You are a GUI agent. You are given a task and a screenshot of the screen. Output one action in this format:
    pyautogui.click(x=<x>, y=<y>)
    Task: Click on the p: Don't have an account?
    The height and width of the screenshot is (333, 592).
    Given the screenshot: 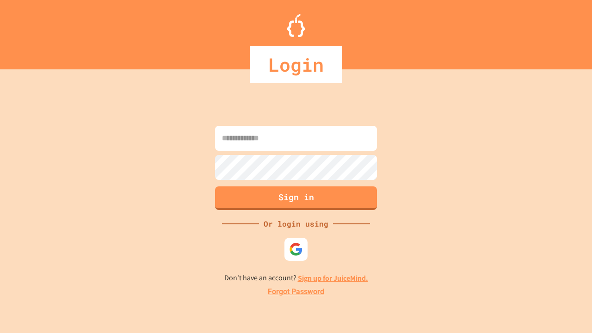 What is the action you would take?
    pyautogui.click(x=296, y=278)
    